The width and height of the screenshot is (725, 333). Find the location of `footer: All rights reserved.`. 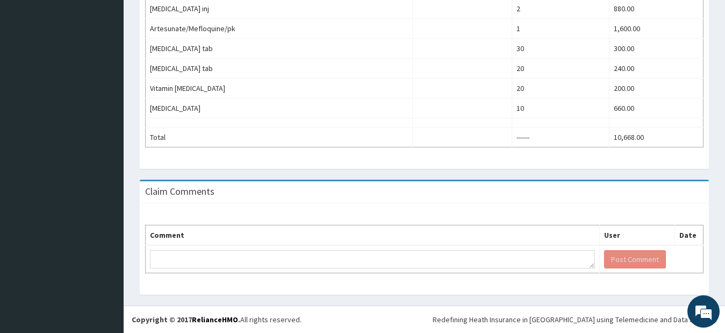

footer: All rights reserved. is located at coordinates (424, 319).